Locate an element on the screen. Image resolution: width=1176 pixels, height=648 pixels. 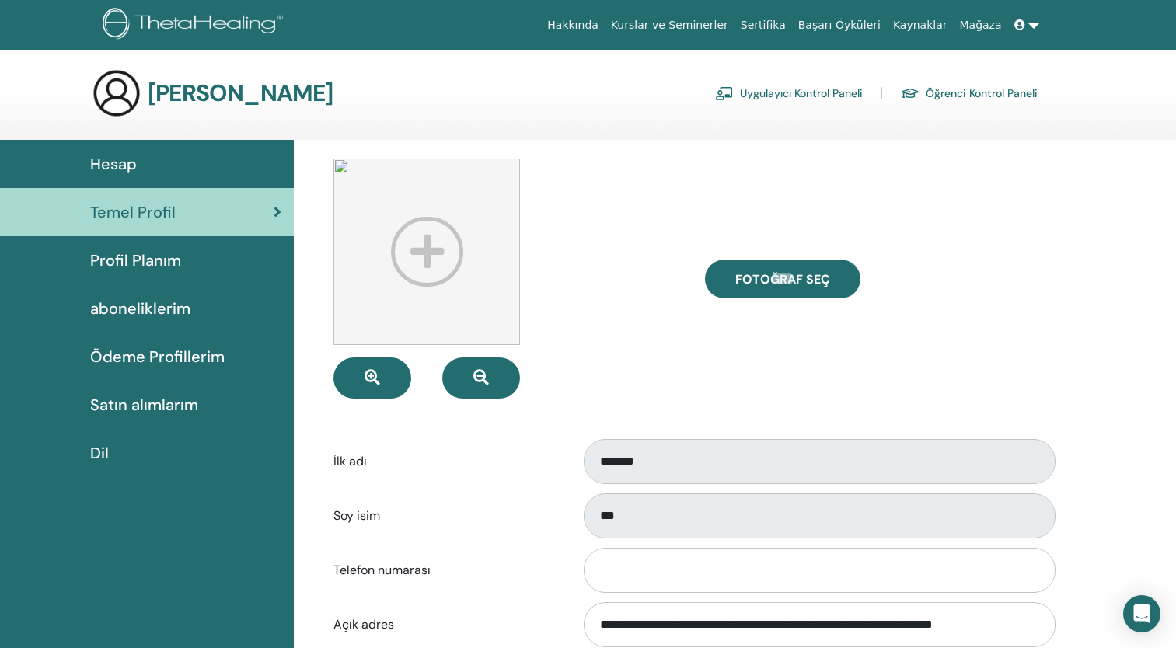
span: Hesap is located at coordinates (113, 164).